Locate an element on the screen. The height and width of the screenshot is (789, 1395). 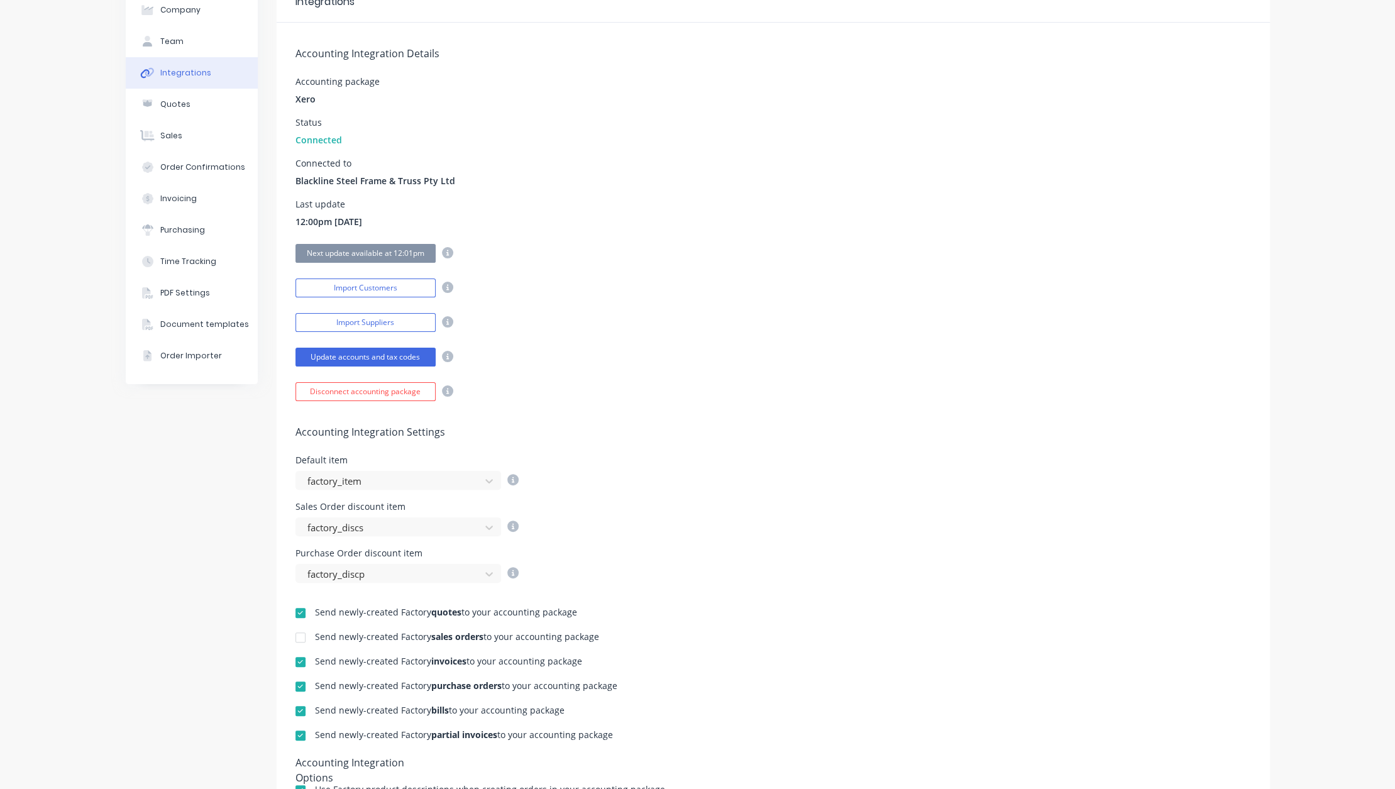
div: Purchase Order discount item is located at coordinates (407, 553).